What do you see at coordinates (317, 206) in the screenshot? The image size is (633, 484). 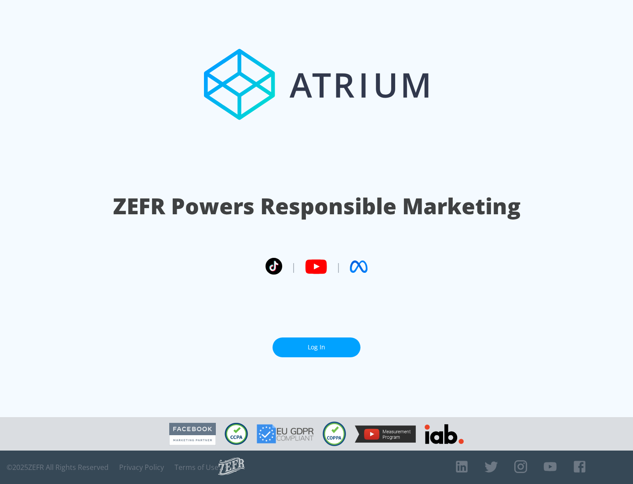 I see `h1: ZEFR Powers Responsible Marketing` at bounding box center [317, 206].